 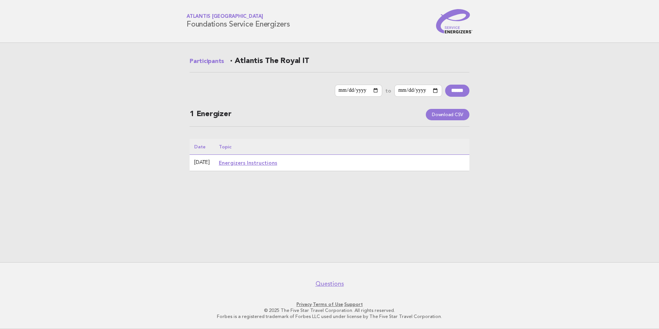 I want to click on a: Participants, so click(x=207, y=61).